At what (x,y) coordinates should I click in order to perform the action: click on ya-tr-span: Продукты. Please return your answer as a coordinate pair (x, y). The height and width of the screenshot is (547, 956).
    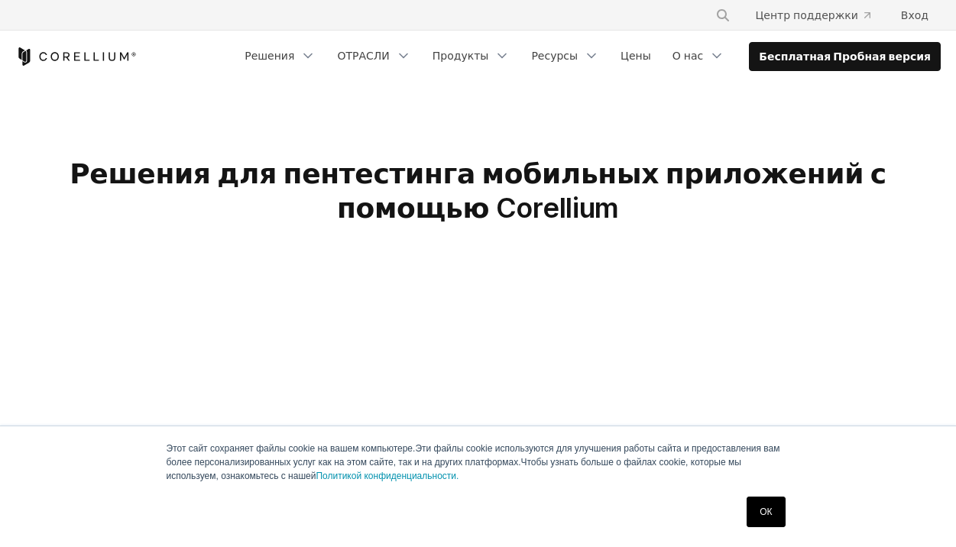
    Looking at the image, I should click on (461, 56).